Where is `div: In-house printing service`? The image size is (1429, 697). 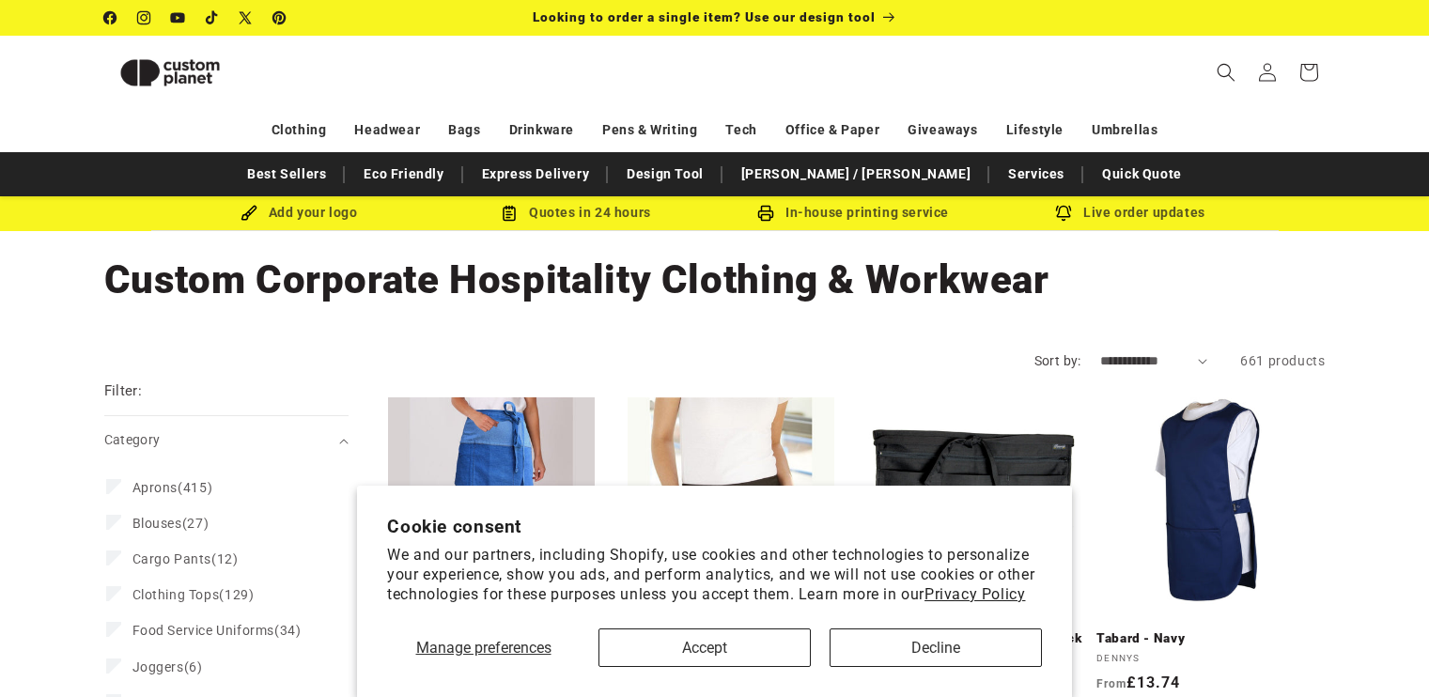 div: In-house printing service is located at coordinates (853, 212).